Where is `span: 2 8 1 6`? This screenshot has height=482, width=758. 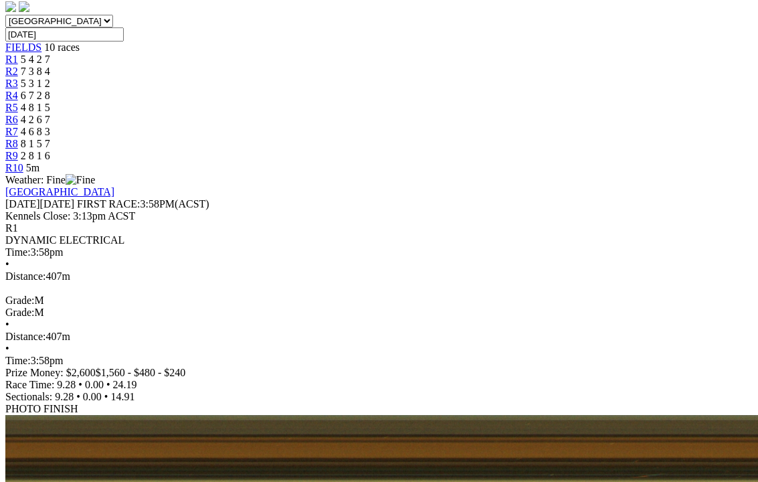 span: 2 8 1 6 is located at coordinates (35, 155).